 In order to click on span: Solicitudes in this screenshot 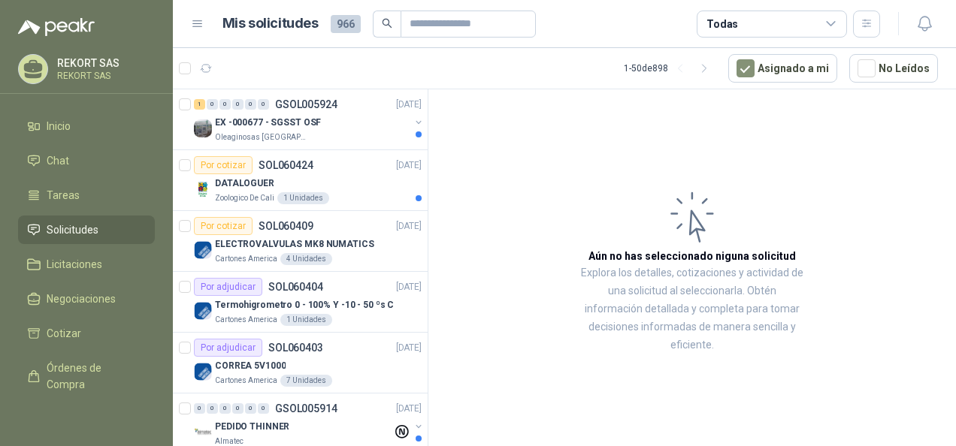, I will do `click(72, 230)`.